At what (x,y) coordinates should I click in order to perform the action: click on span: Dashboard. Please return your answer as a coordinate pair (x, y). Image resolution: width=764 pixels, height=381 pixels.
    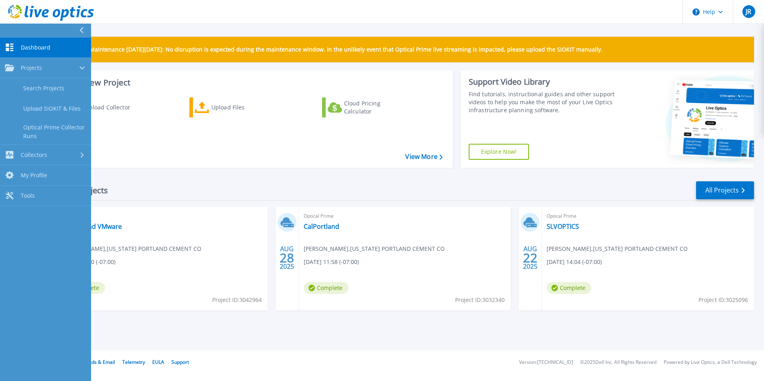
    Looking at the image, I should click on (36, 48).